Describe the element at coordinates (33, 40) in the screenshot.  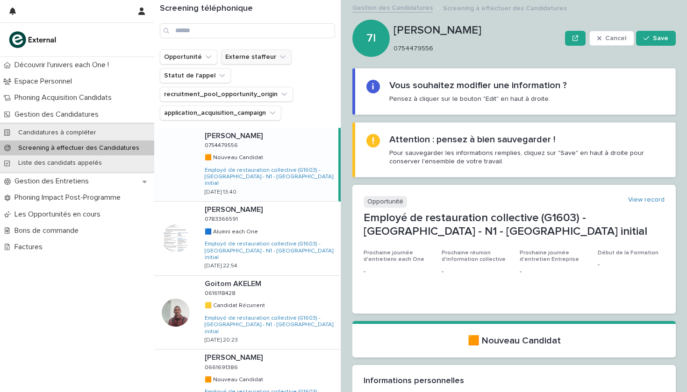
I see `img: bc51vvfgR2QLHU84CWIQ` at that location.